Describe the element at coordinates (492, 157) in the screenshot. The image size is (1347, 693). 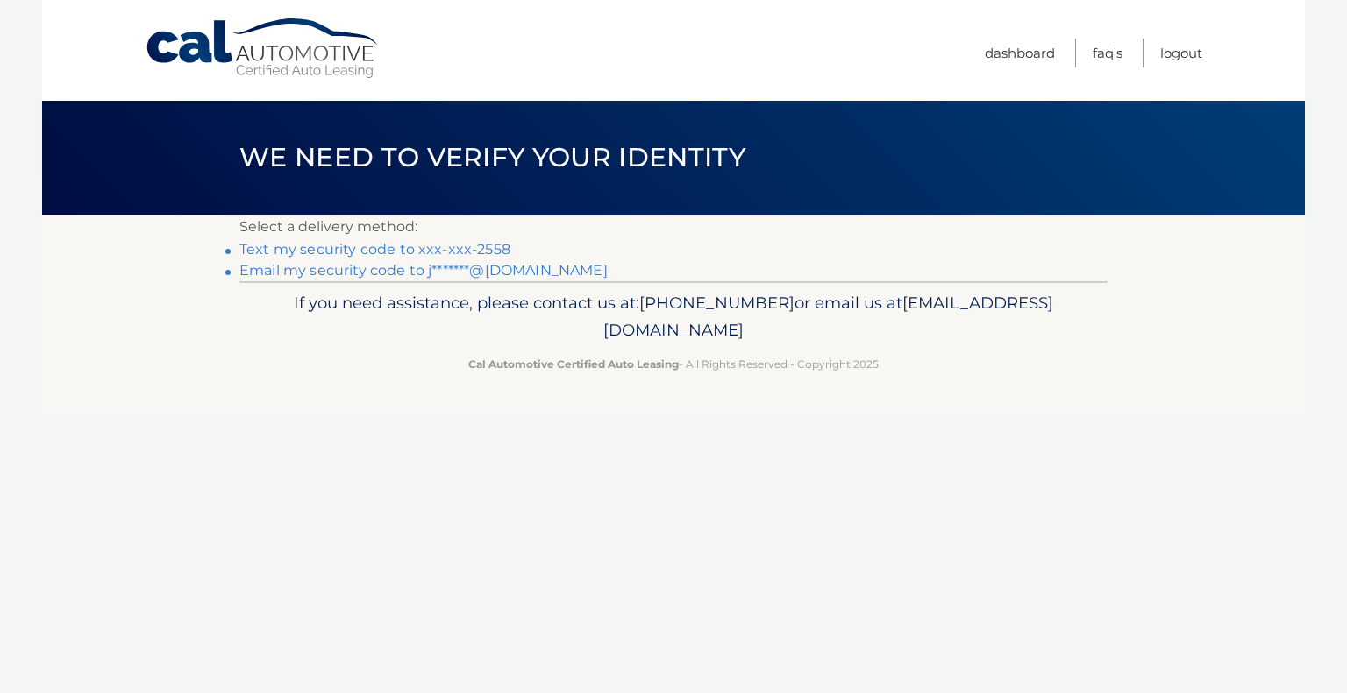
I see `span: We need to verify your identity` at that location.